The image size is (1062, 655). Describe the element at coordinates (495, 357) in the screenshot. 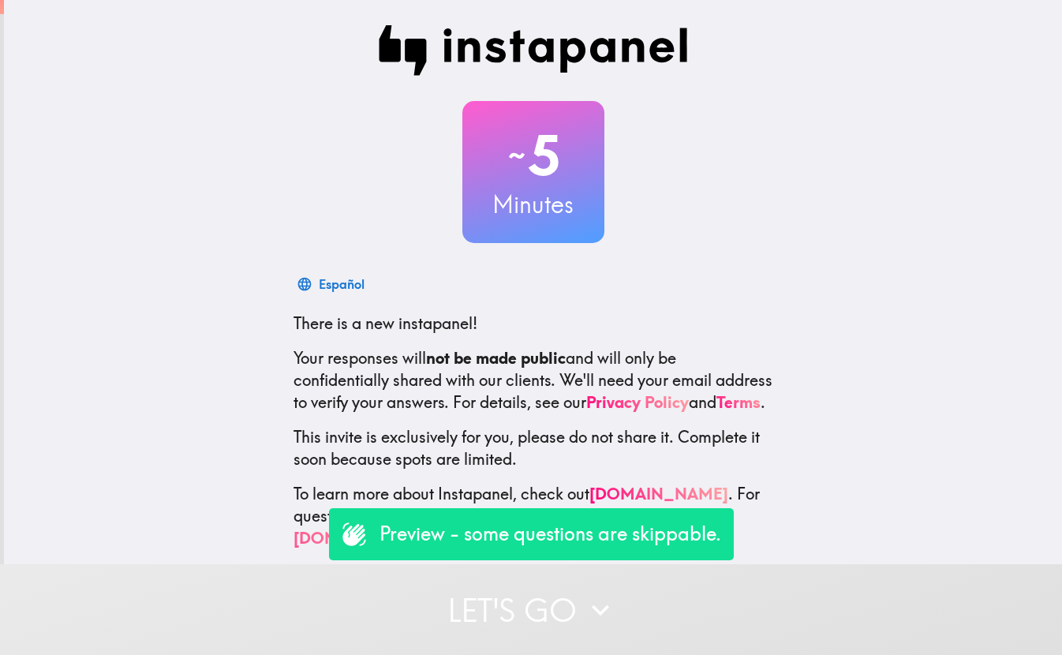

I see `b: not be made public` at that location.